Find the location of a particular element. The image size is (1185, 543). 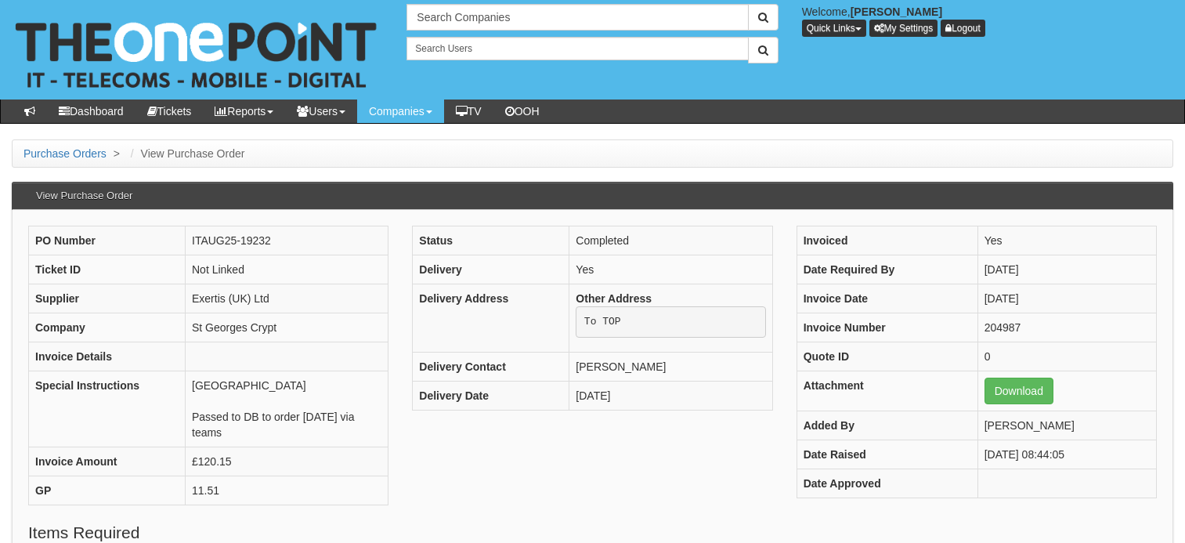

th: Date Raised is located at coordinates (886, 454).